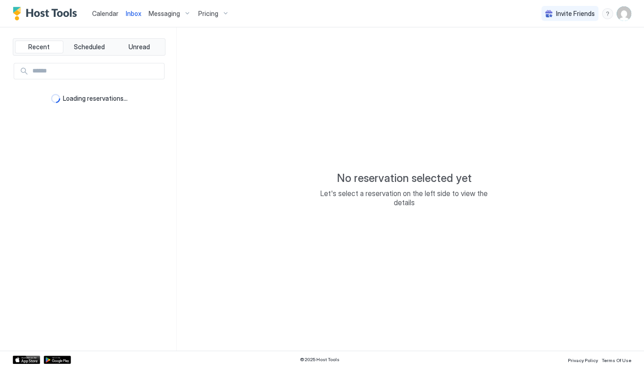  Describe the element at coordinates (134, 13) in the screenshot. I see `a: Inbox` at that location.